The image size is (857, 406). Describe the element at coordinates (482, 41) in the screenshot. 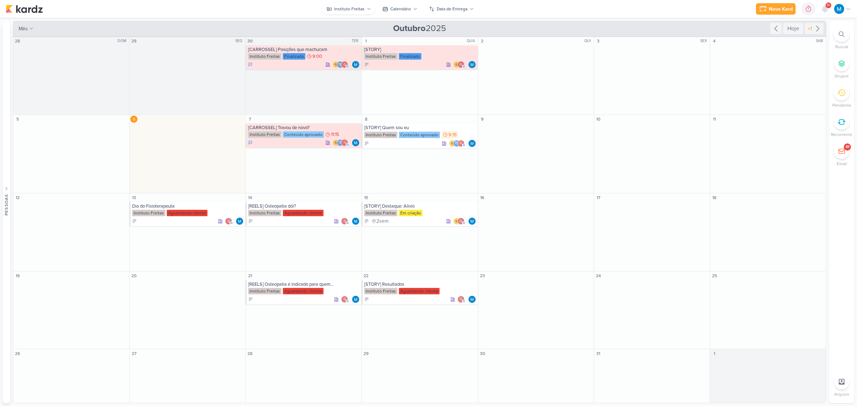

I see `div: 2` at that location.